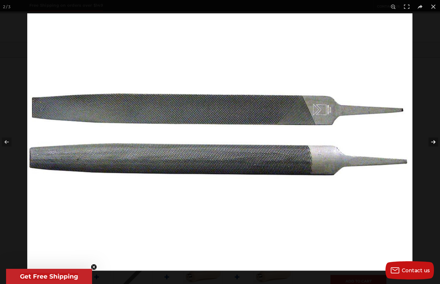  Describe the element at coordinates (49, 276) in the screenshot. I see `div: Get Free ShippingClose teaser` at that location.